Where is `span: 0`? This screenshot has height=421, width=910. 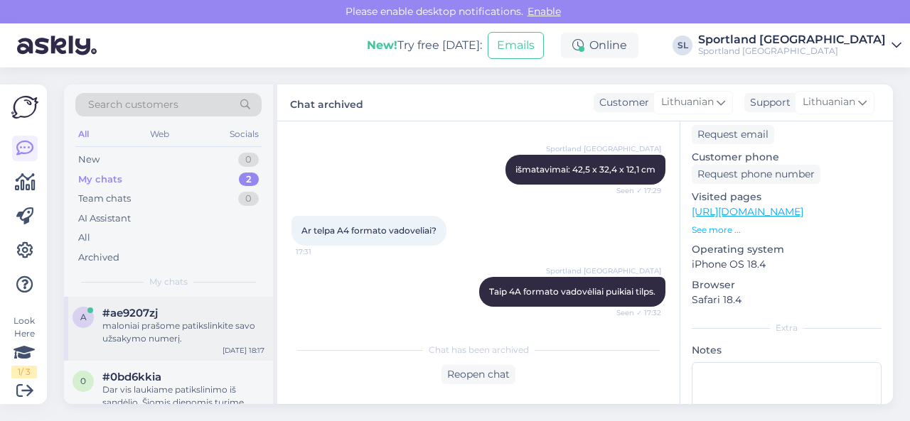
span: 0 is located at coordinates (83, 381).